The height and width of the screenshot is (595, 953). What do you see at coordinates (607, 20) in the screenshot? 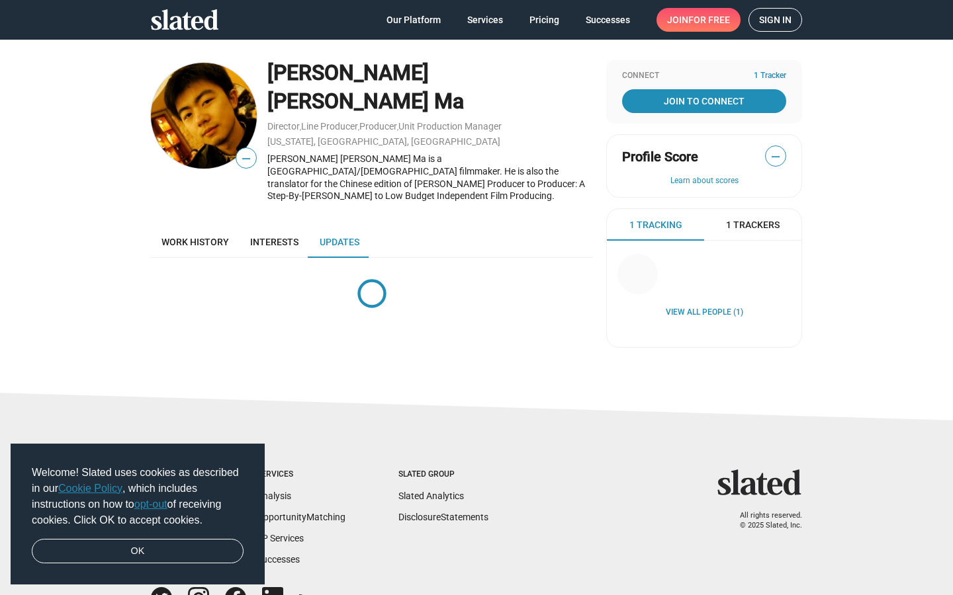
I see `span: Successes` at bounding box center [607, 20].